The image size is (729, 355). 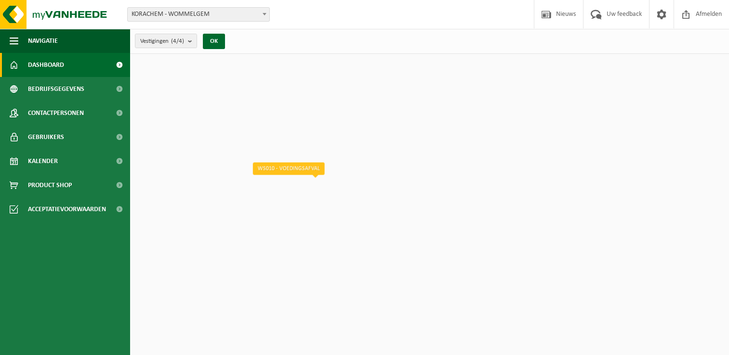 I want to click on span: Gebruikers, so click(x=46, y=137).